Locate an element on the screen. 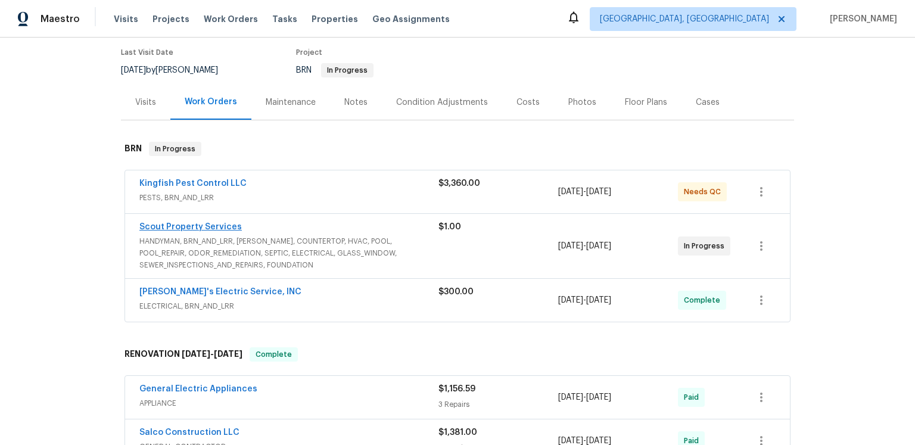 The width and height of the screenshot is (915, 445). a: Scout Property Services is located at coordinates (191, 227).